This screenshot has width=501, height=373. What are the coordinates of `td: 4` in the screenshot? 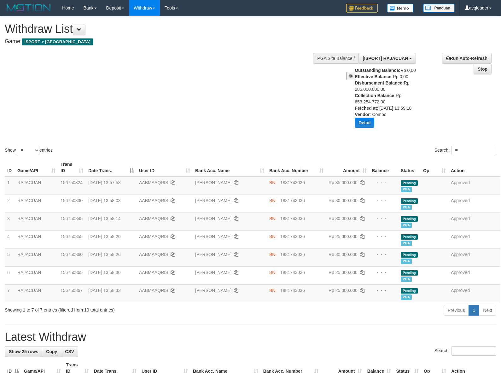 It's located at (10, 240).